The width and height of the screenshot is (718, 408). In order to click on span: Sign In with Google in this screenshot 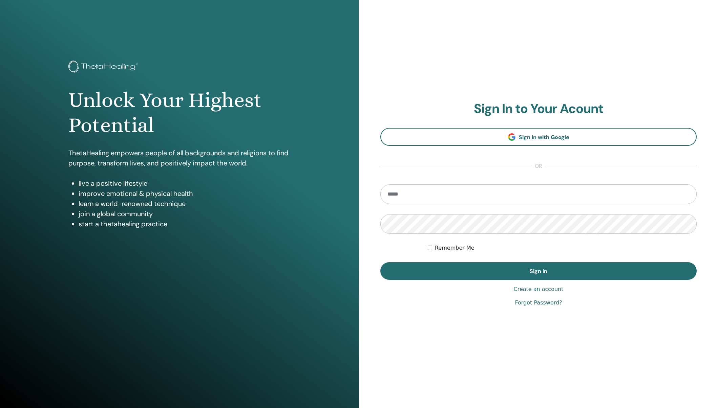, I will do `click(544, 137)`.